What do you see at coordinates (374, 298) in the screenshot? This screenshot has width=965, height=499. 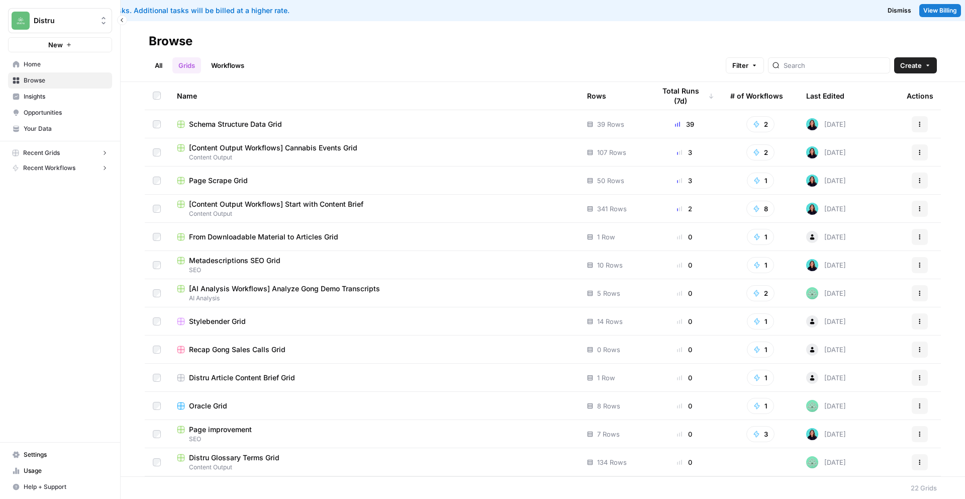 I see `span: AI Analysis` at bounding box center [374, 298].